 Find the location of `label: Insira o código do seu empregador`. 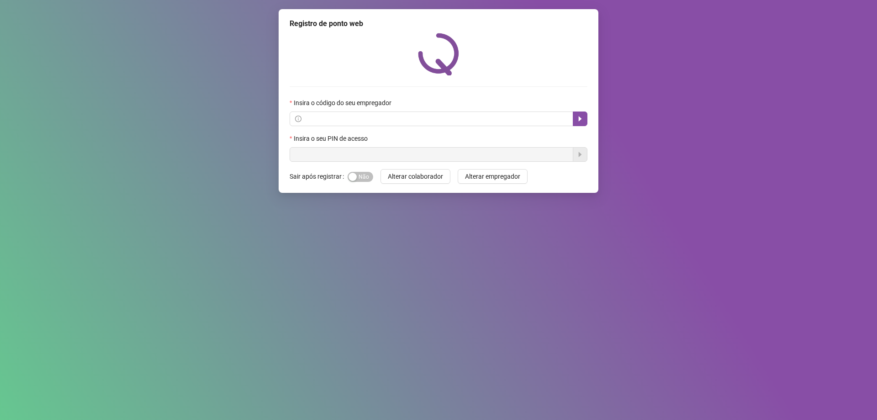

label: Insira o código do seu empregador is located at coordinates (344, 103).